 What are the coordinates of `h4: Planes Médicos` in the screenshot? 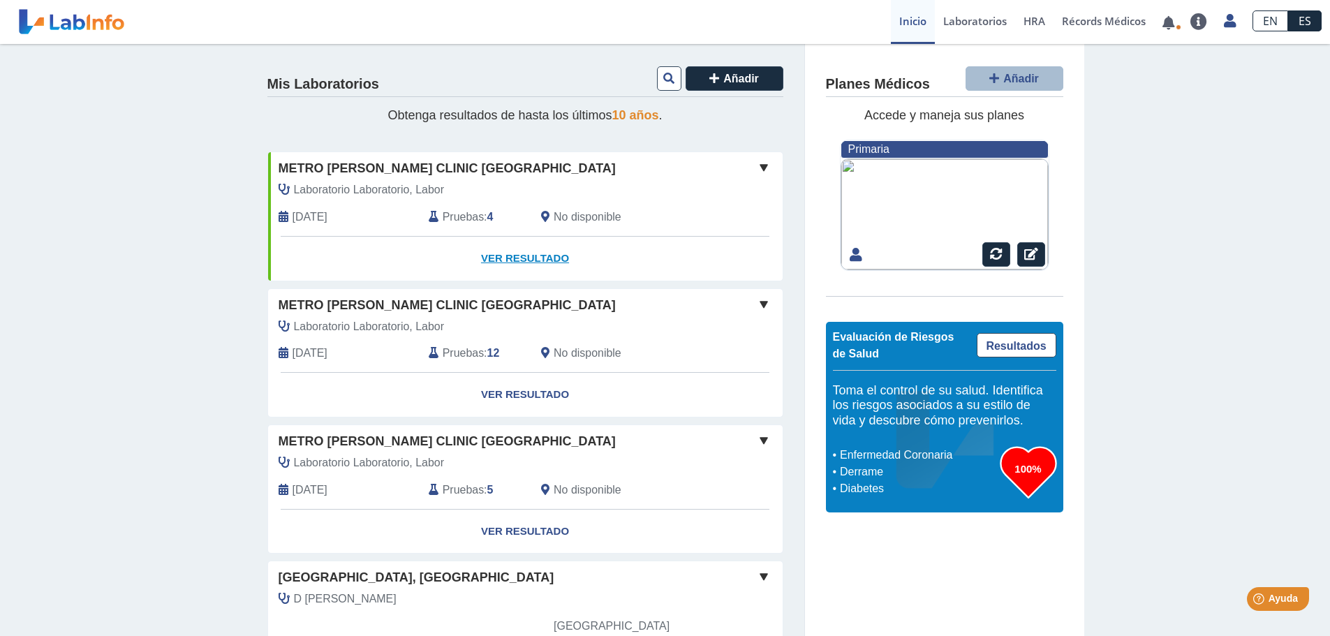 It's located at (877, 84).